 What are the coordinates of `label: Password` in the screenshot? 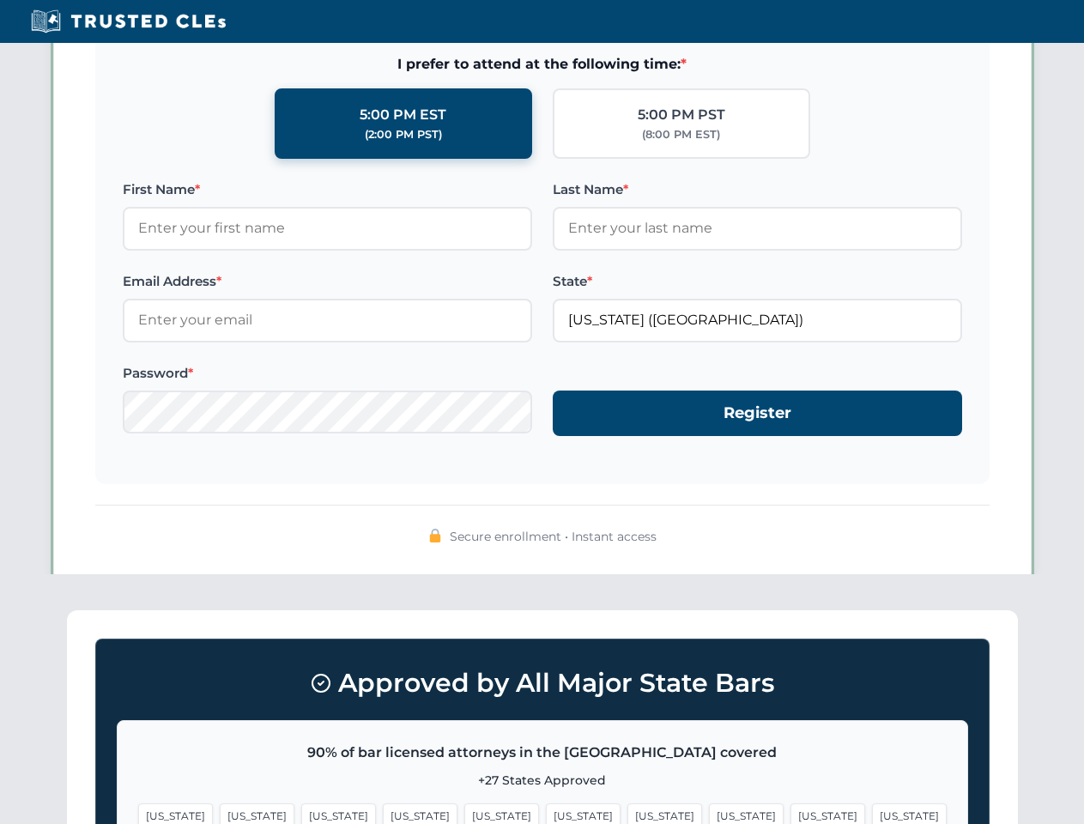 It's located at (327, 373).